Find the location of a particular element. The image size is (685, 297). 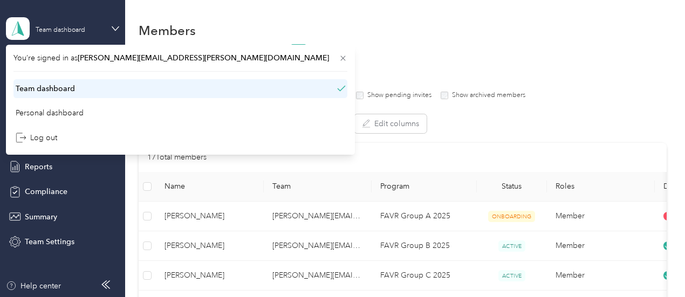

th: Roles is located at coordinates (601, 187).